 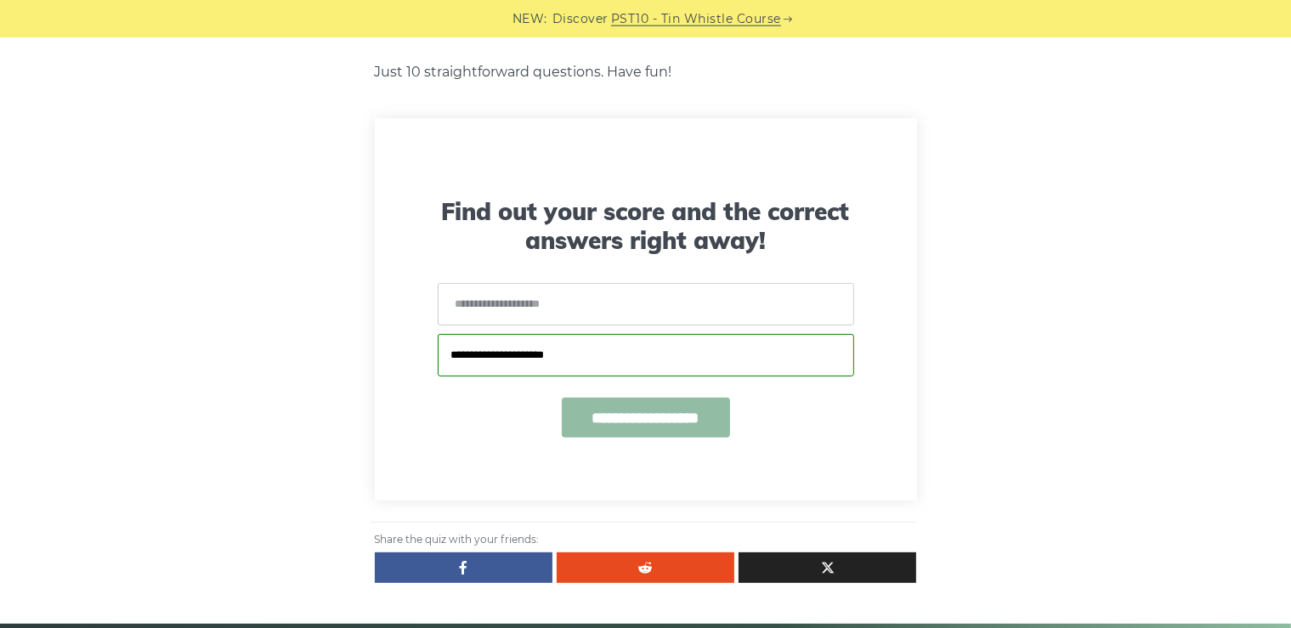 What do you see at coordinates (645, 225) in the screenshot?
I see `h3: Find out your score and the correct answers right away!` at bounding box center [645, 225].